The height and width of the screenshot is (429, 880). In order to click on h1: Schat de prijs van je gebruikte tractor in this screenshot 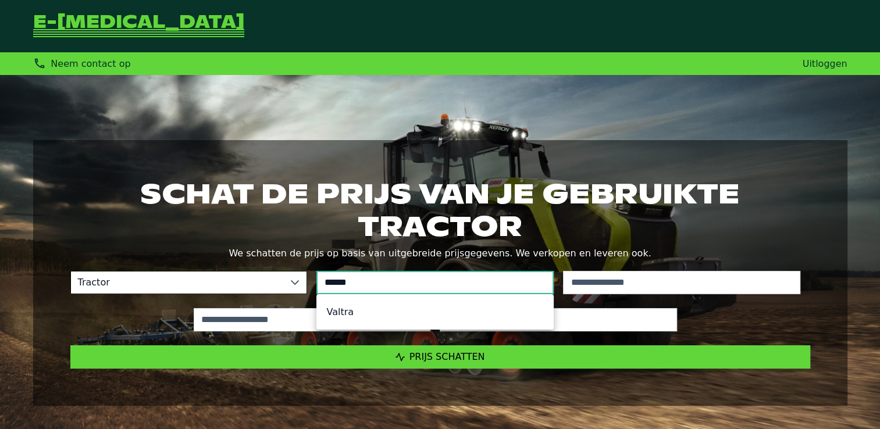, I will do `click(440, 210)`.